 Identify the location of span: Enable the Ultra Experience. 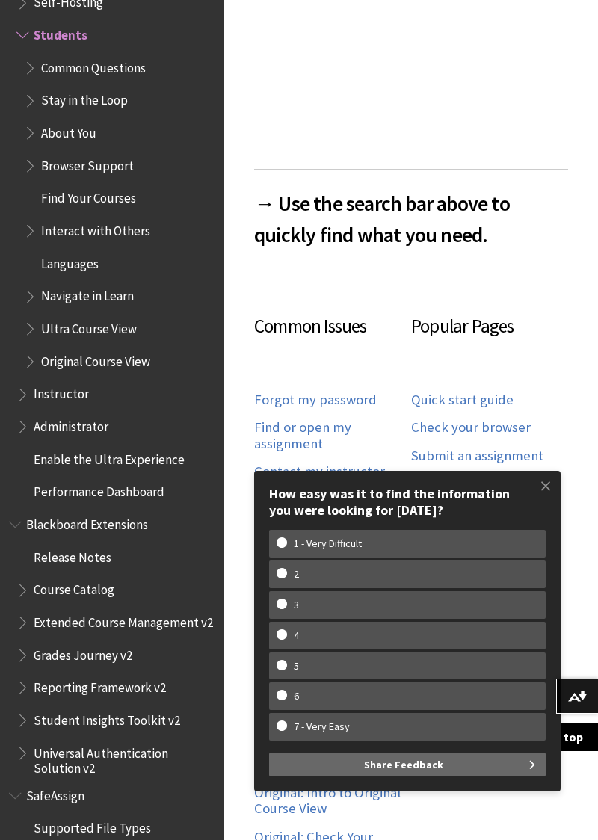
(109, 457).